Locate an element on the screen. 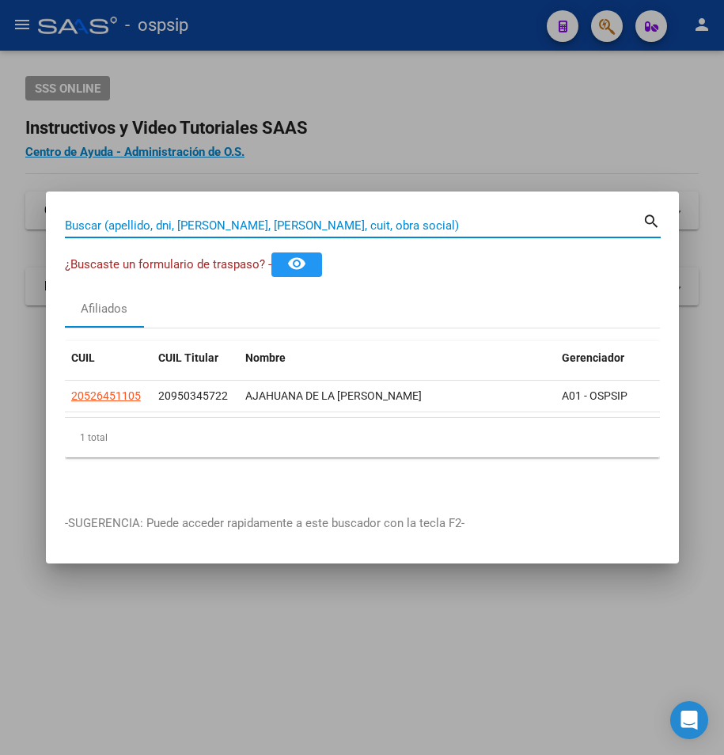 The width and height of the screenshot is (724, 755). datatable-header-cell: Gerenciador is located at coordinates (611, 358).